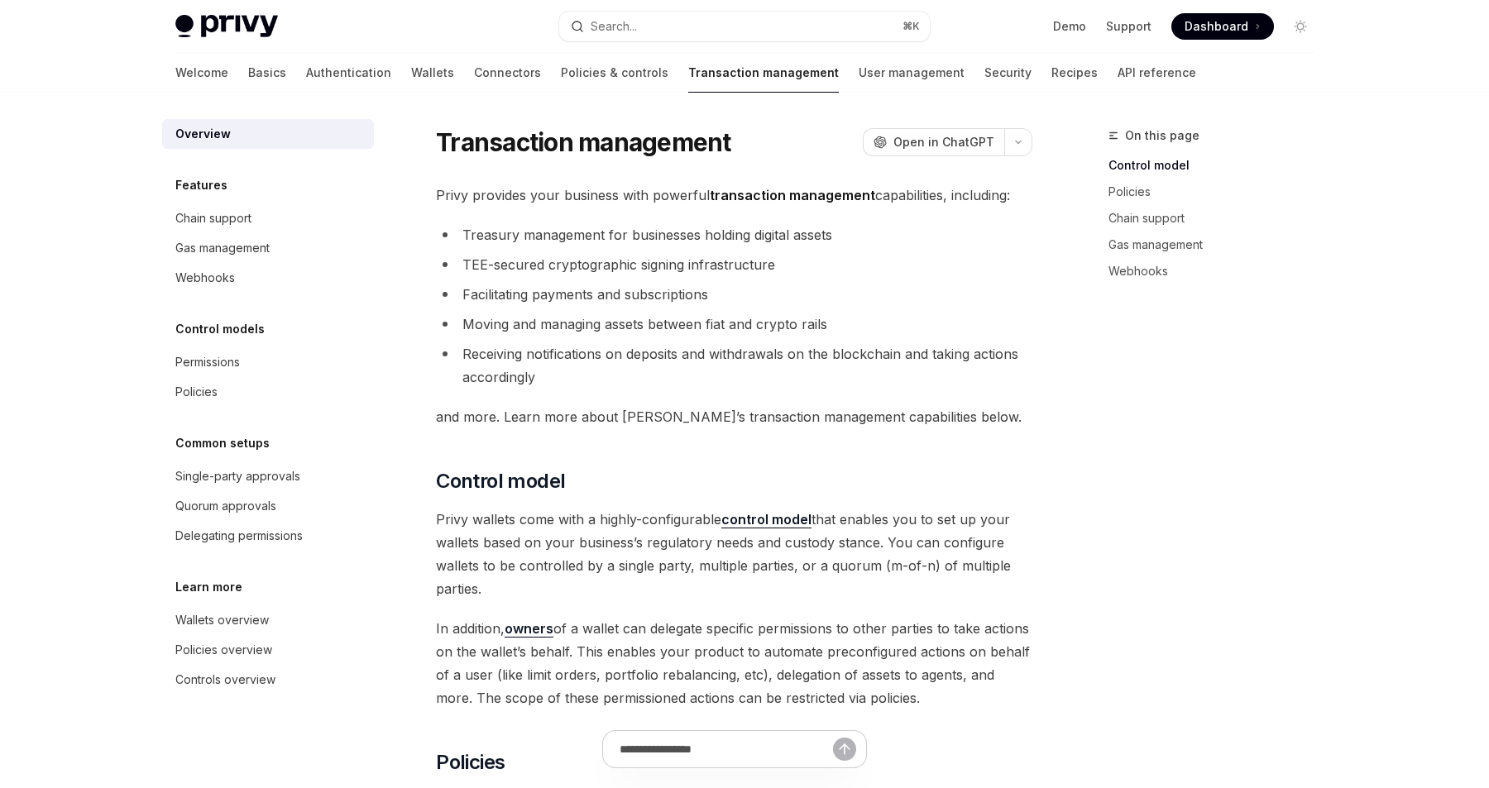 Image resolution: width=1489 pixels, height=788 pixels. Describe the element at coordinates (734, 554) in the screenshot. I see `span: Privy wallets come with a highly-configurable that enables you to set up your wallets based on yo...` at that location.